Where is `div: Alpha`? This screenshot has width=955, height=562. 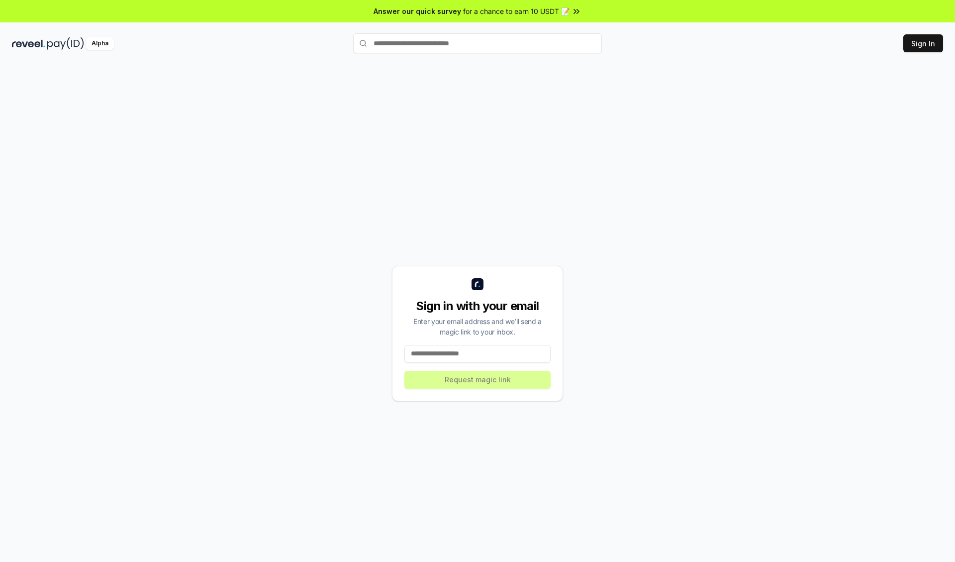 div: Alpha is located at coordinates (100, 43).